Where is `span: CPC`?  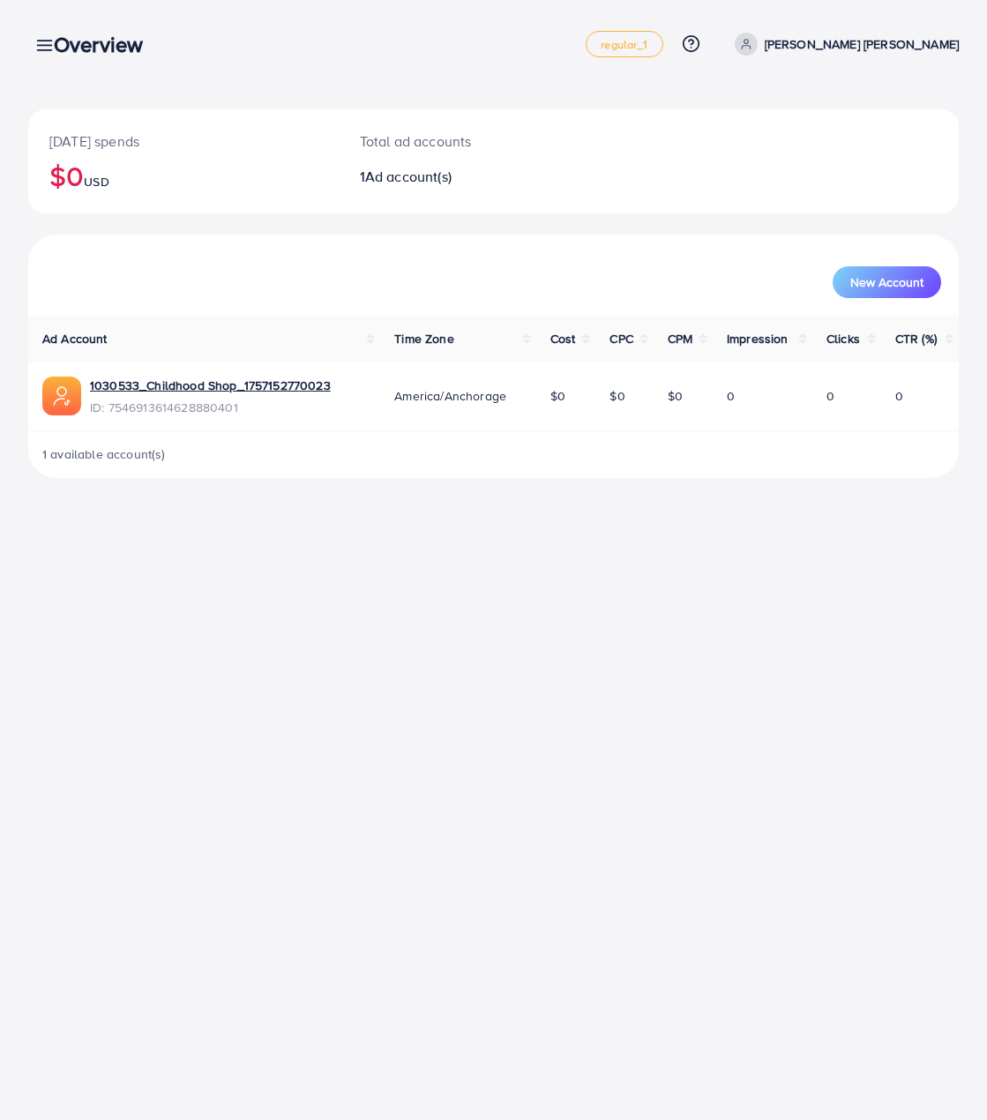
span: CPC is located at coordinates (621, 339).